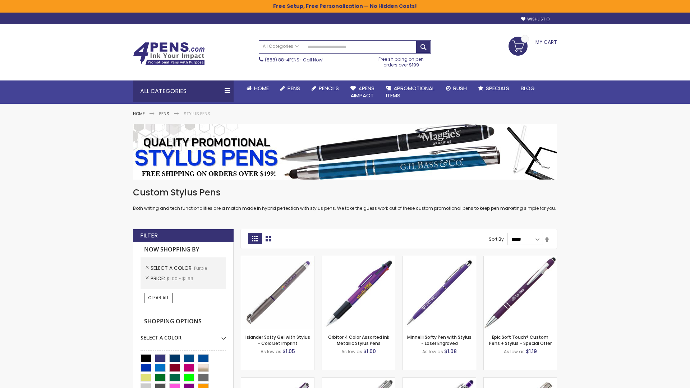 Image resolution: width=690 pixels, height=388 pixels. I want to click on strong: Grid, so click(255, 239).